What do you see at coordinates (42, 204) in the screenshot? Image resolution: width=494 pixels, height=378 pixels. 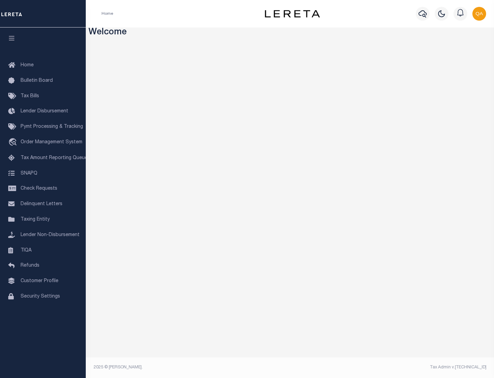 I see `span: Delinquent Letters` at bounding box center [42, 204].